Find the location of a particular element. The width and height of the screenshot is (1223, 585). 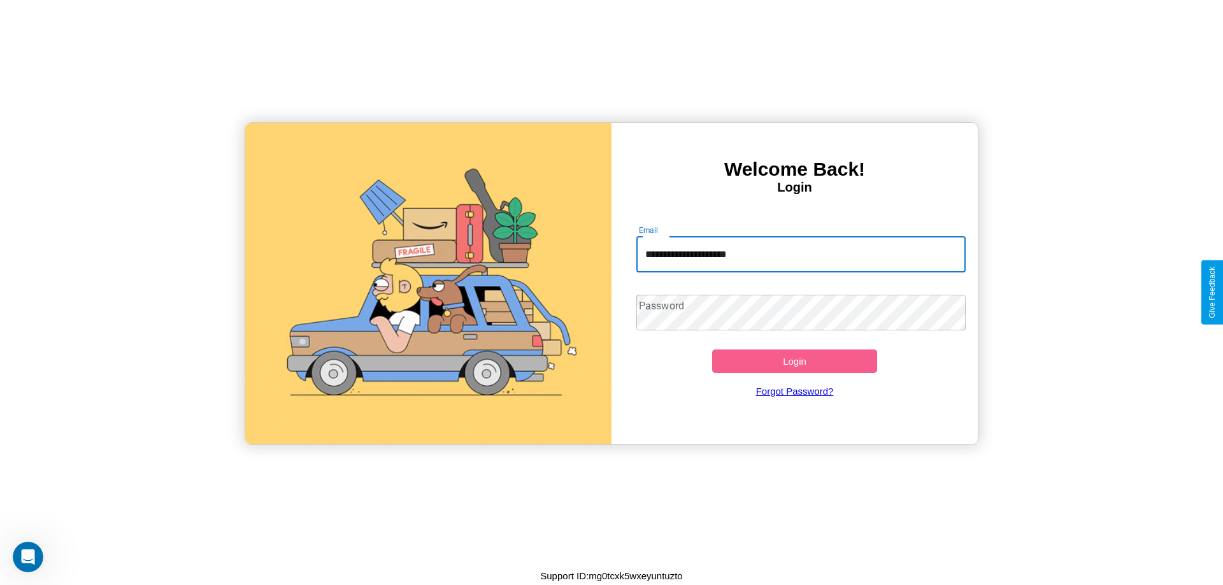

p: Support ID: mg0tcxk5wxeyuntuzto is located at coordinates (611, 576).